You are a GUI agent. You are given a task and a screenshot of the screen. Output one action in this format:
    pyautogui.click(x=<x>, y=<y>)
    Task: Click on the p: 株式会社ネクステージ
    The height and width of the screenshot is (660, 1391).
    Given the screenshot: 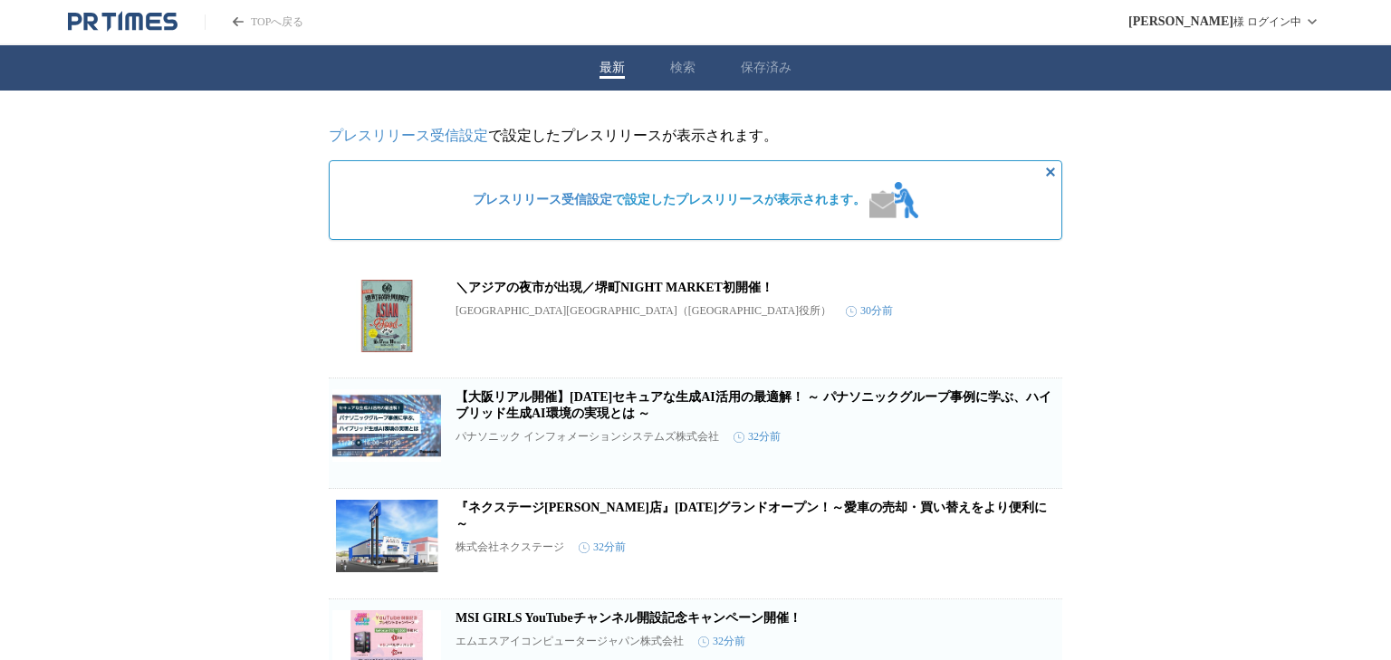 What is the action you would take?
    pyautogui.click(x=510, y=547)
    